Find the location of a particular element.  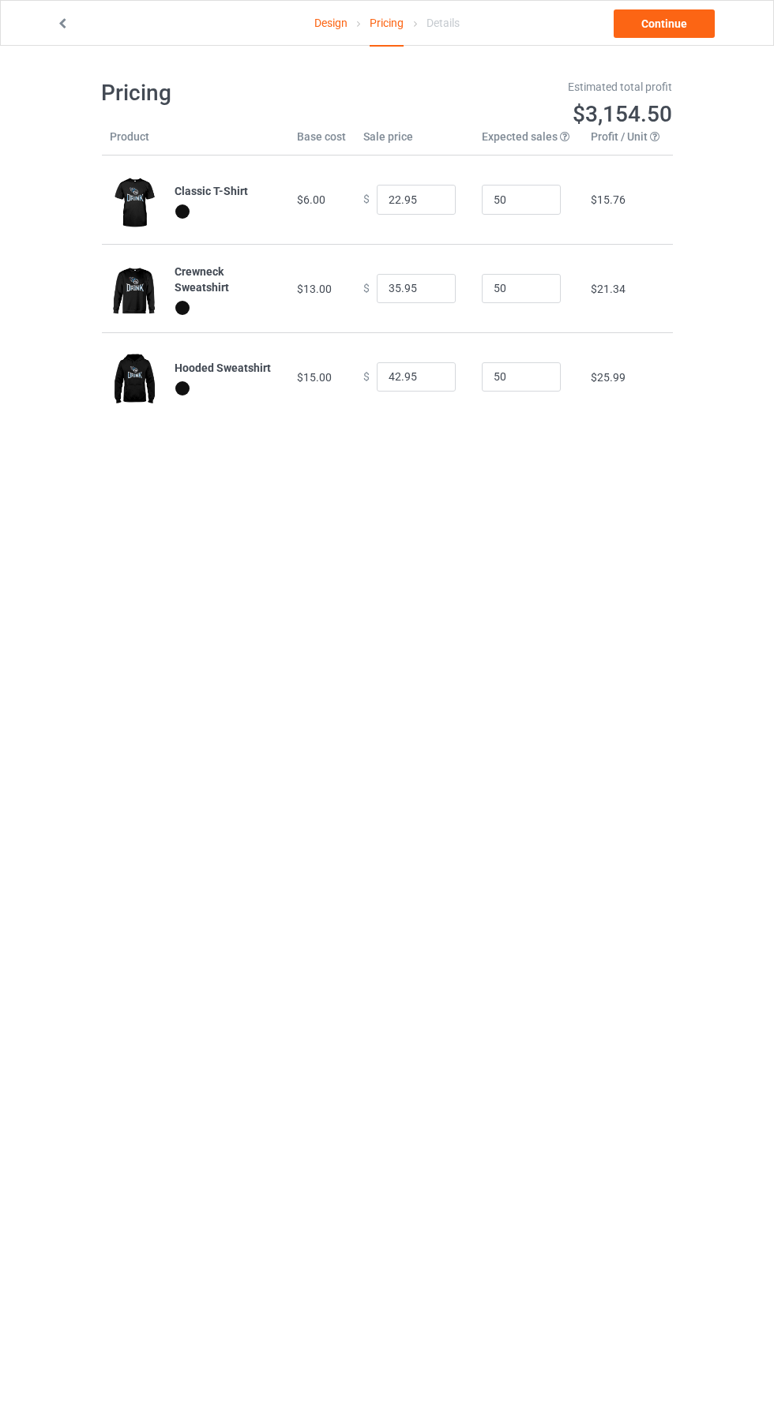

th: Product is located at coordinates (134, 142).